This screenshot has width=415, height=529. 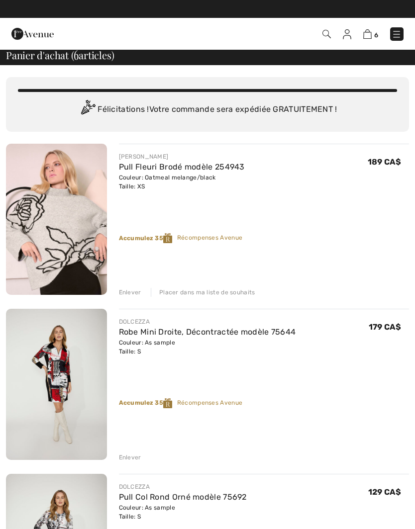 What do you see at coordinates (181, 182) in the screenshot?
I see `div: Couleur: Oatmeal melange/black Taille: XS` at bounding box center [181, 182].